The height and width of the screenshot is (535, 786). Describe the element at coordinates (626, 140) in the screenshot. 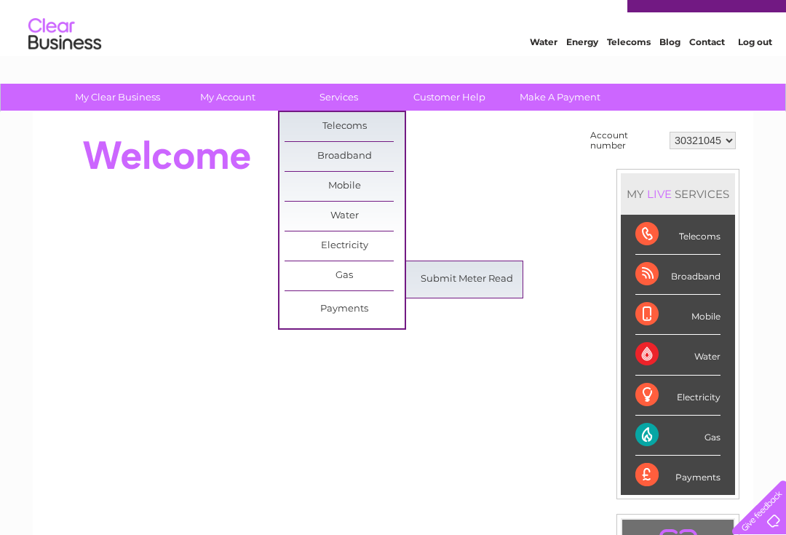

I see `td: Account number` at that location.